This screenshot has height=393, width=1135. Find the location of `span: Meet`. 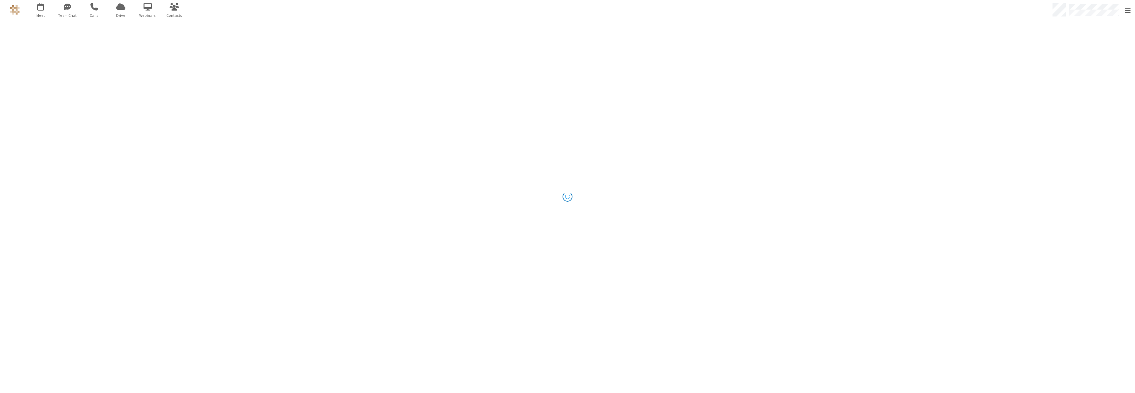

span: Meet is located at coordinates (41, 16).